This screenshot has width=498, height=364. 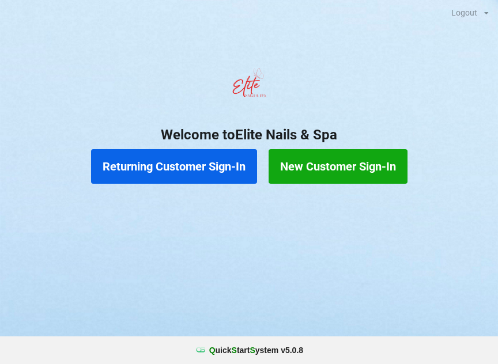 I want to click on b: uick tart ystem v 5.0.8, so click(x=256, y=350).